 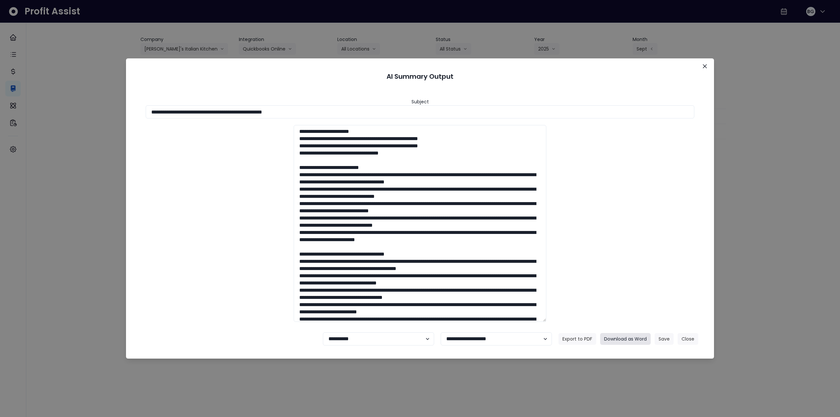 I want to click on button: Export to PDF, so click(x=577, y=339).